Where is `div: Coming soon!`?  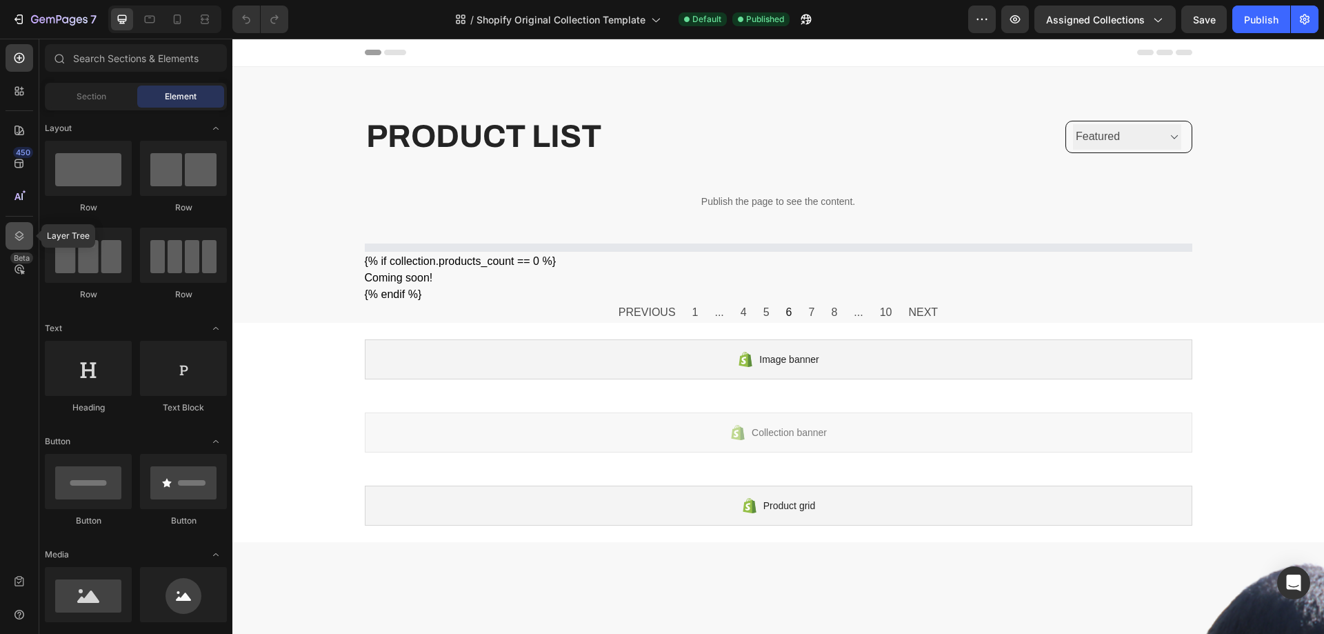 div: Coming soon! is located at coordinates (546, 239).